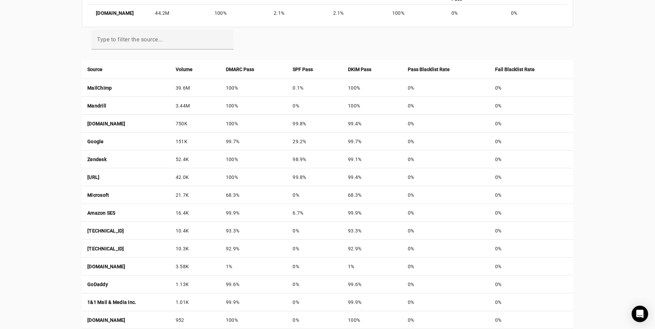 Image resolution: width=655 pixels, height=329 pixels. I want to click on div: Open Intercom Messenger, so click(640, 314).